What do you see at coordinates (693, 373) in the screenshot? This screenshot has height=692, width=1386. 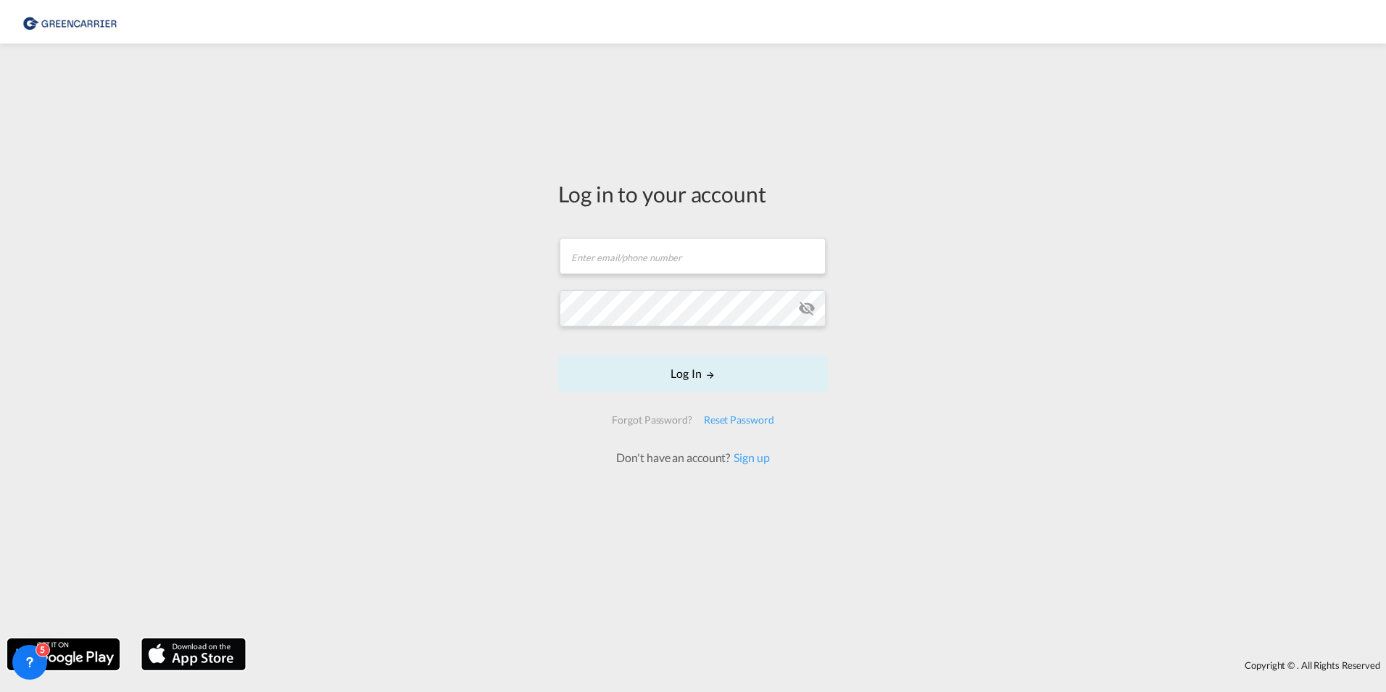 I see `button: LOGIN` at bounding box center [693, 373].